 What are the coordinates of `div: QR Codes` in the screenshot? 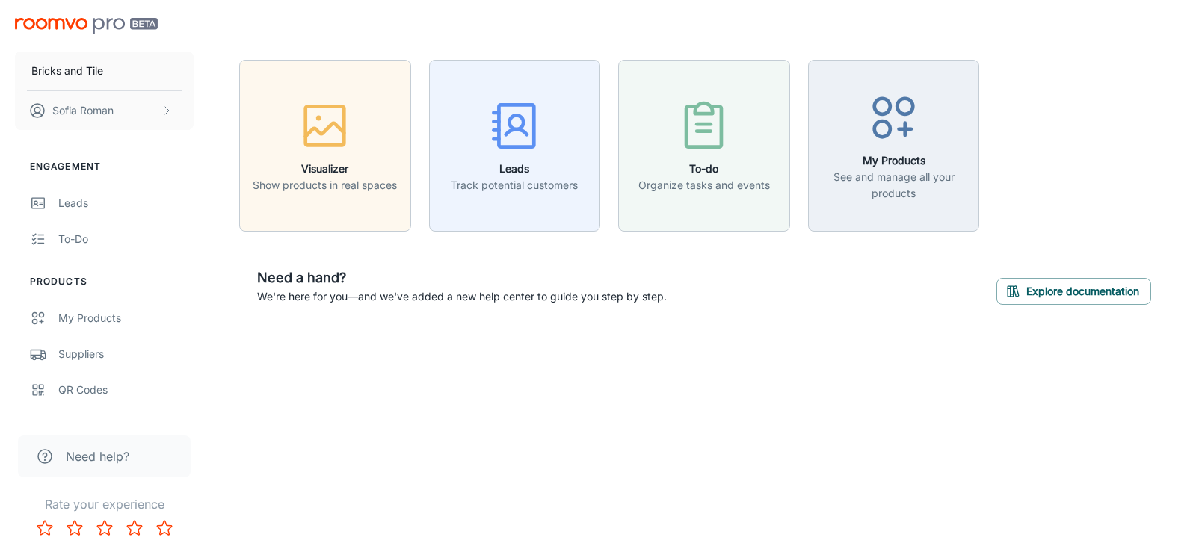 It's located at (126, 390).